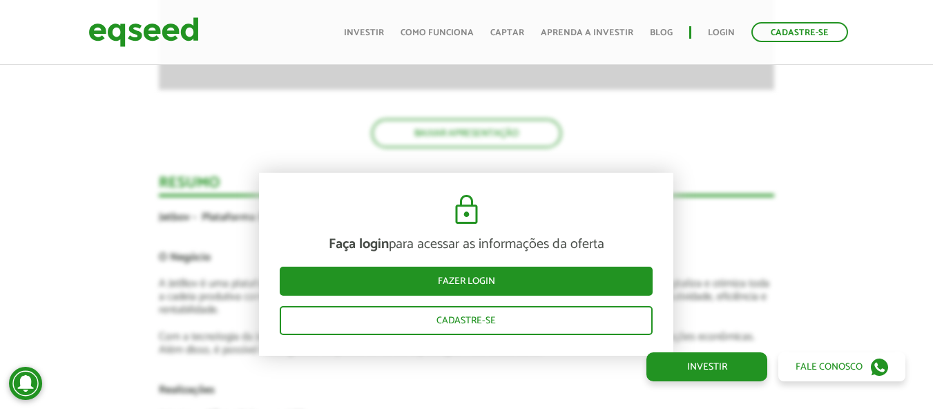  What do you see at coordinates (721, 32) in the screenshot?
I see `a: Login` at bounding box center [721, 32].